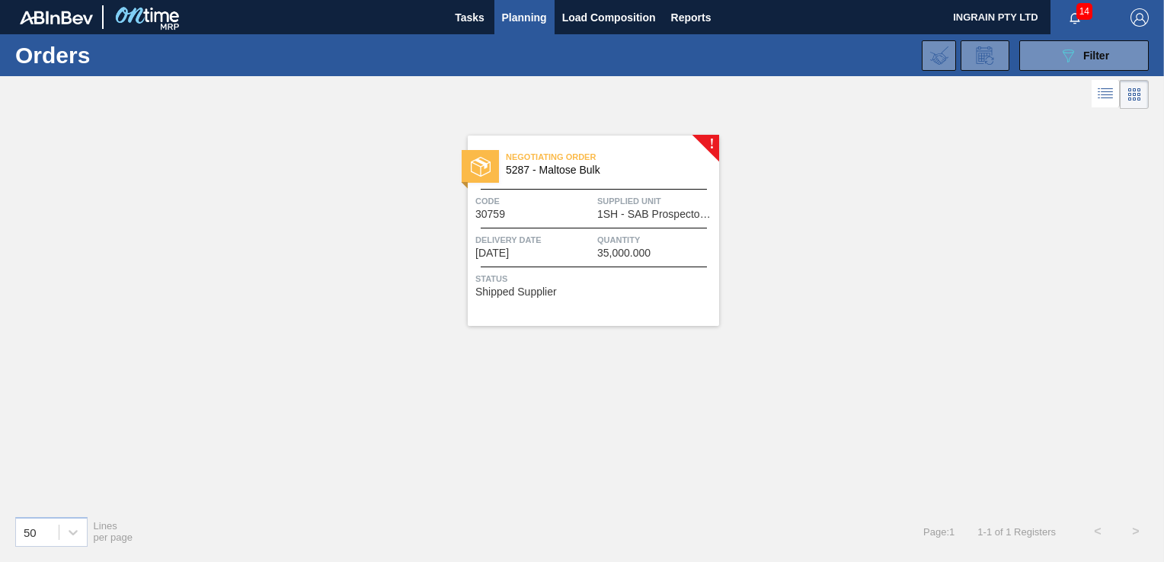 The width and height of the screenshot is (1164, 562). Describe the element at coordinates (470, 18) in the screenshot. I see `span: Tasks` at that location.